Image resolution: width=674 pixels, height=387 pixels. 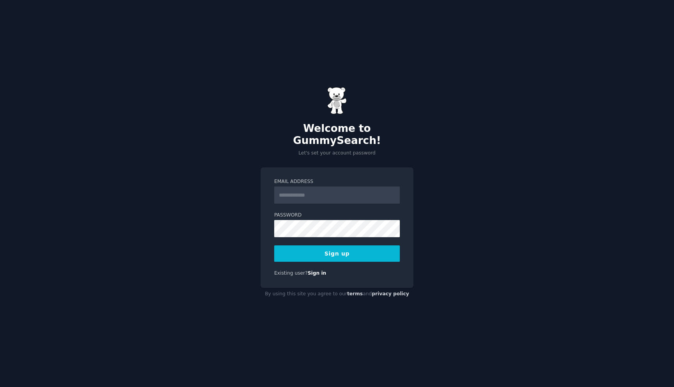 What do you see at coordinates (337, 253) in the screenshot?
I see `button: Sign up` at bounding box center [337, 253].